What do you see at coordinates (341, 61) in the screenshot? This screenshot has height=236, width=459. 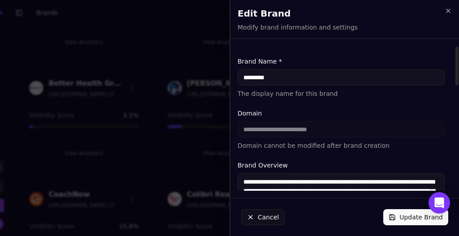 I see `label: Brand Name *` at bounding box center [341, 61].